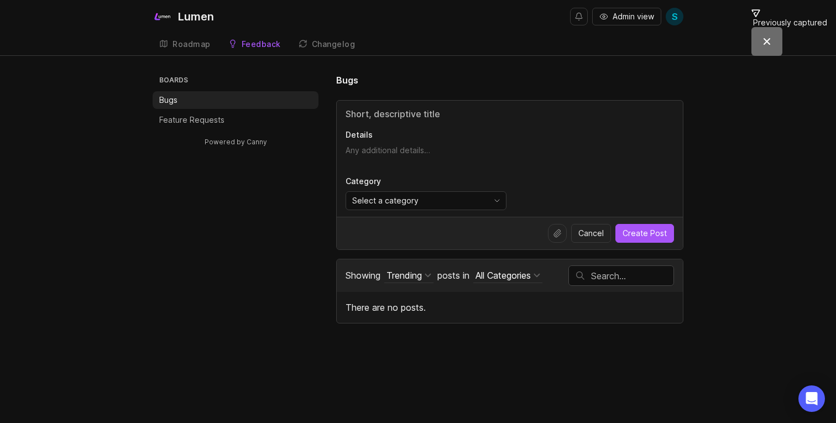 This screenshot has width=836, height=423. What do you see at coordinates (632, 276) in the screenshot?
I see `input: Search…` at bounding box center [632, 276].